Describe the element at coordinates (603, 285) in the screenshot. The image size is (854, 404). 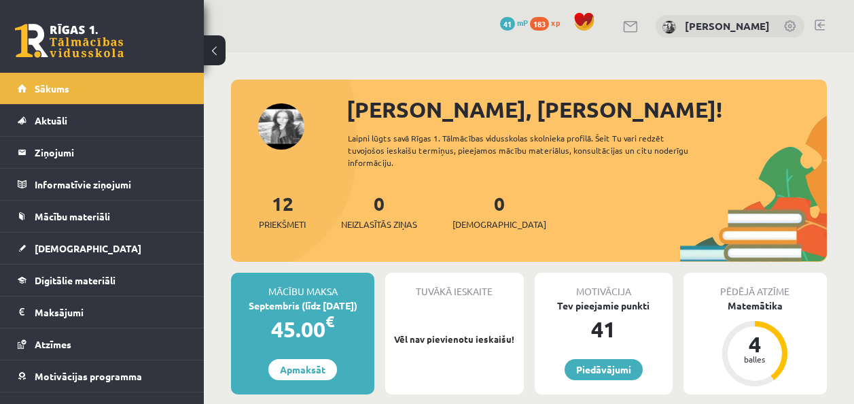
I see `div: Motivācija` at that location.